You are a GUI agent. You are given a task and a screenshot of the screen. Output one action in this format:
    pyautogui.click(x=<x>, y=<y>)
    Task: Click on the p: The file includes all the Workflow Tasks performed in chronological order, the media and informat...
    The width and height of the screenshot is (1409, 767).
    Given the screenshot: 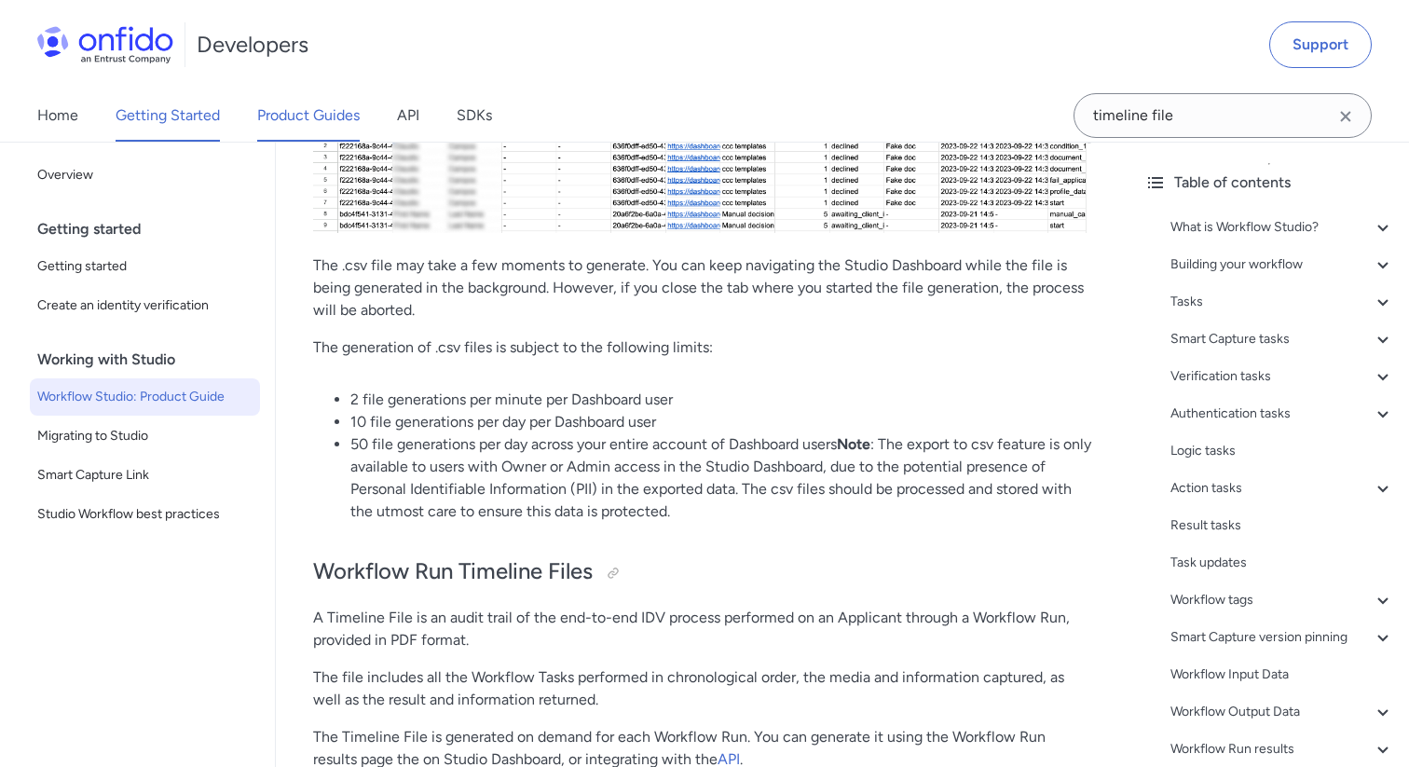 What is the action you would take?
    pyautogui.click(x=703, y=689)
    